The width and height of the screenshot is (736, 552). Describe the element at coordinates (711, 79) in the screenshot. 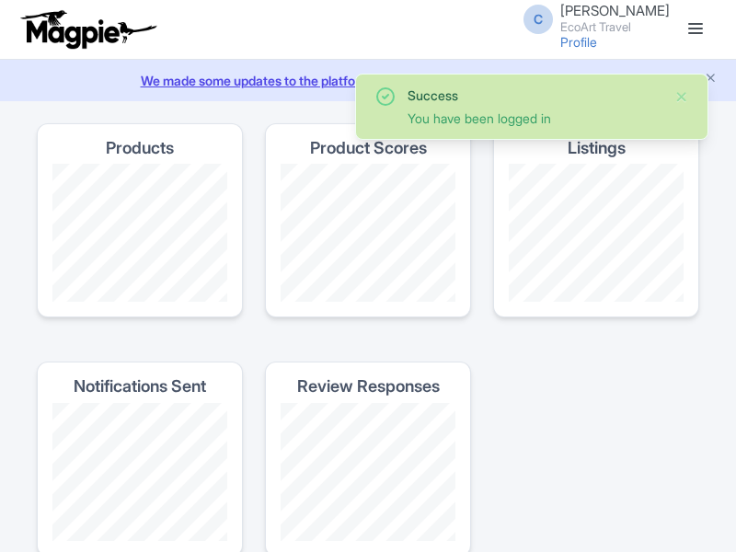

I see `button: Close announcement` at that location.